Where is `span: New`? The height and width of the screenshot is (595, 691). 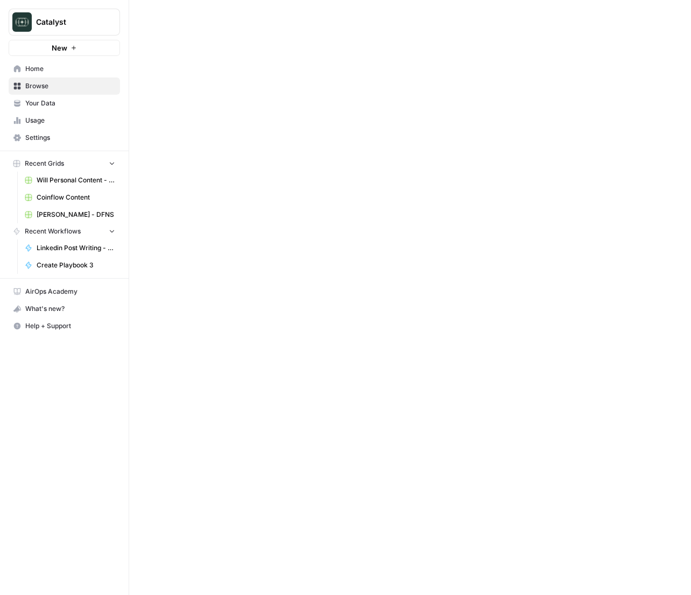 span: New is located at coordinates (59, 48).